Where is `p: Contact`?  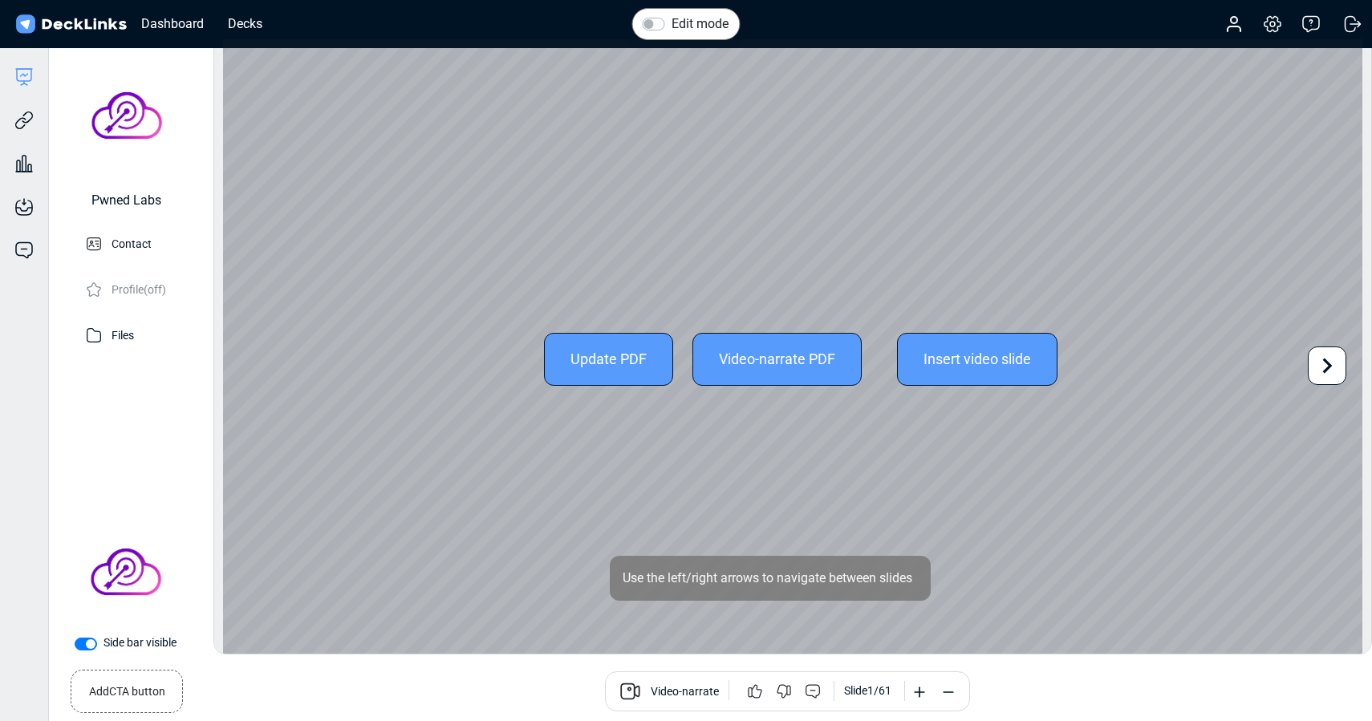
p: Contact is located at coordinates (132, 242).